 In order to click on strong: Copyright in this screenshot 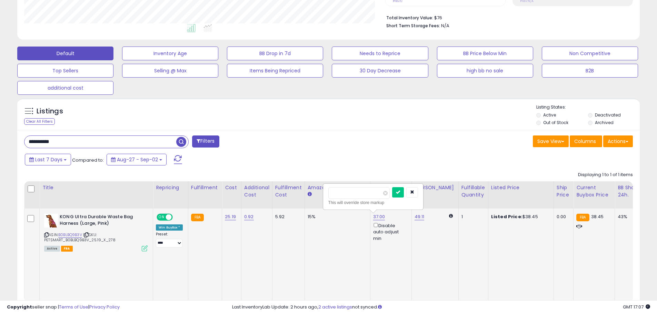, I will do `click(19, 307)`.